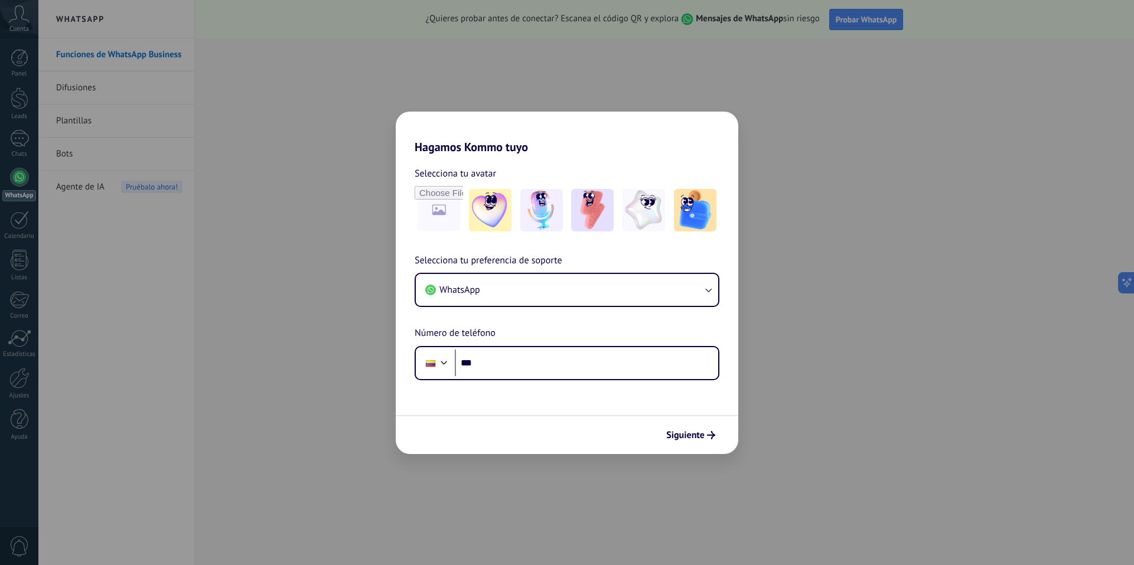 This screenshot has height=565, width=1134. I want to click on img: -1.jpeg, so click(490, 210).